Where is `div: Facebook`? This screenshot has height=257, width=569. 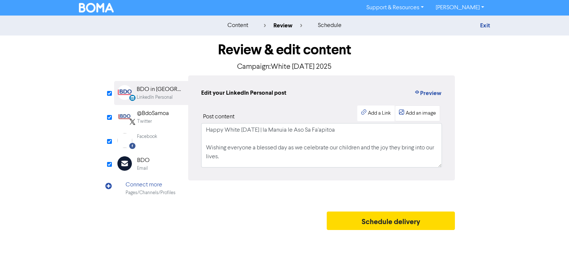 div: Facebook is located at coordinates (147, 137).